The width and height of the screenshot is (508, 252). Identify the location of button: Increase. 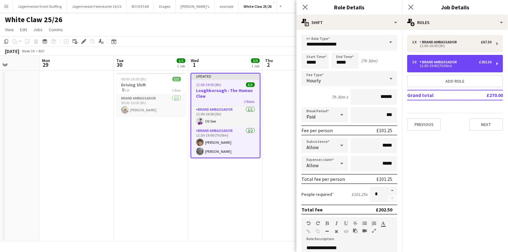
(393, 190).